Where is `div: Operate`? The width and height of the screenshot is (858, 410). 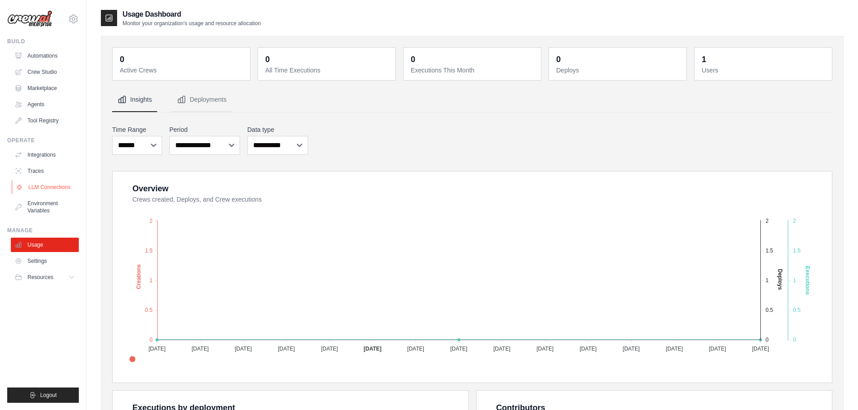
div: Operate is located at coordinates (43, 140).